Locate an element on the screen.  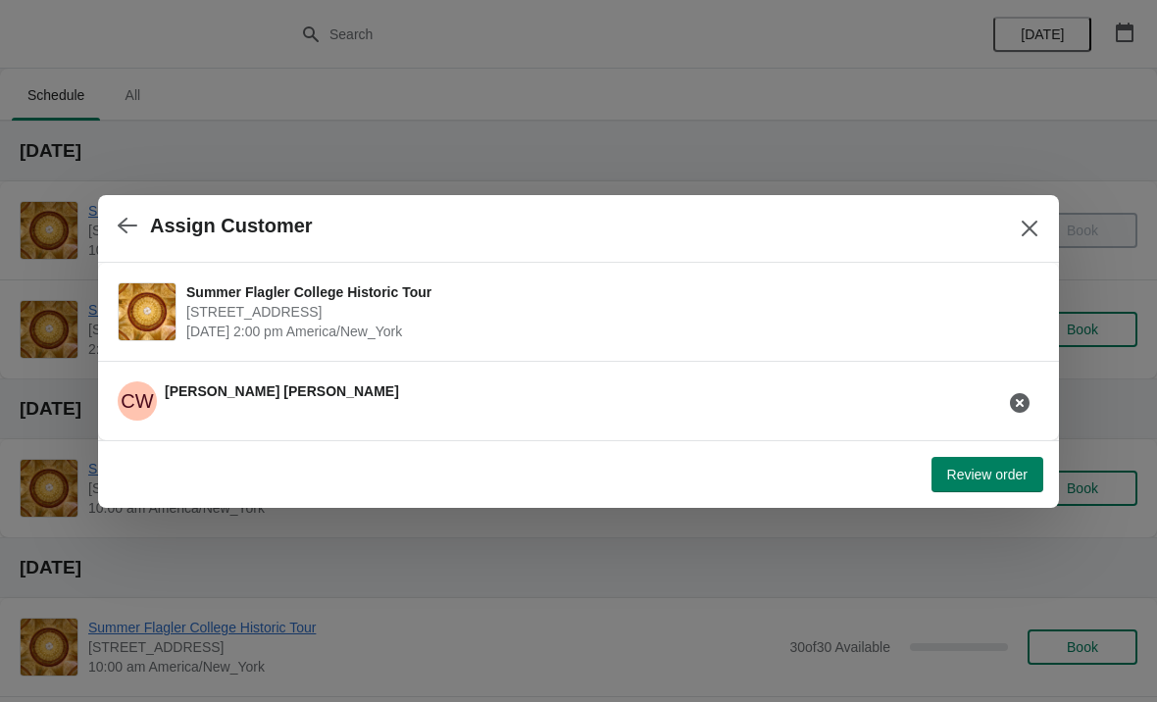
span: Charles is located at coordinates (137, 401).